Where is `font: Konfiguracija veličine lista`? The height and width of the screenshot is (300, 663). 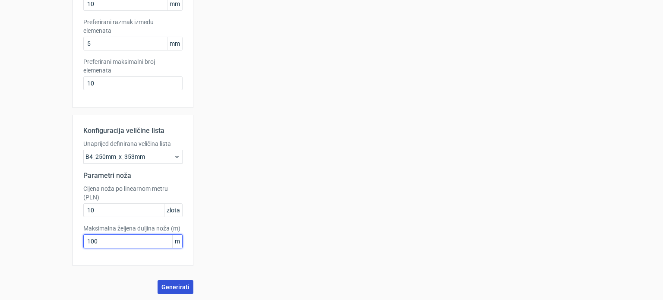
font: Konfiguracija veličine lista is located at coordinates (124, 130).